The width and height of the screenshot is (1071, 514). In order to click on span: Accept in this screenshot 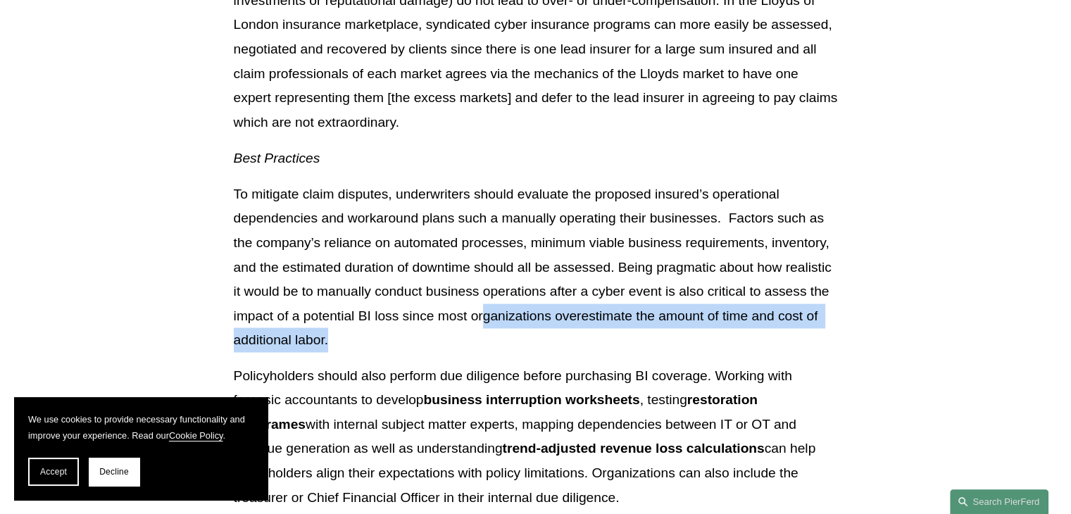, I will do `click(54, 472)`.